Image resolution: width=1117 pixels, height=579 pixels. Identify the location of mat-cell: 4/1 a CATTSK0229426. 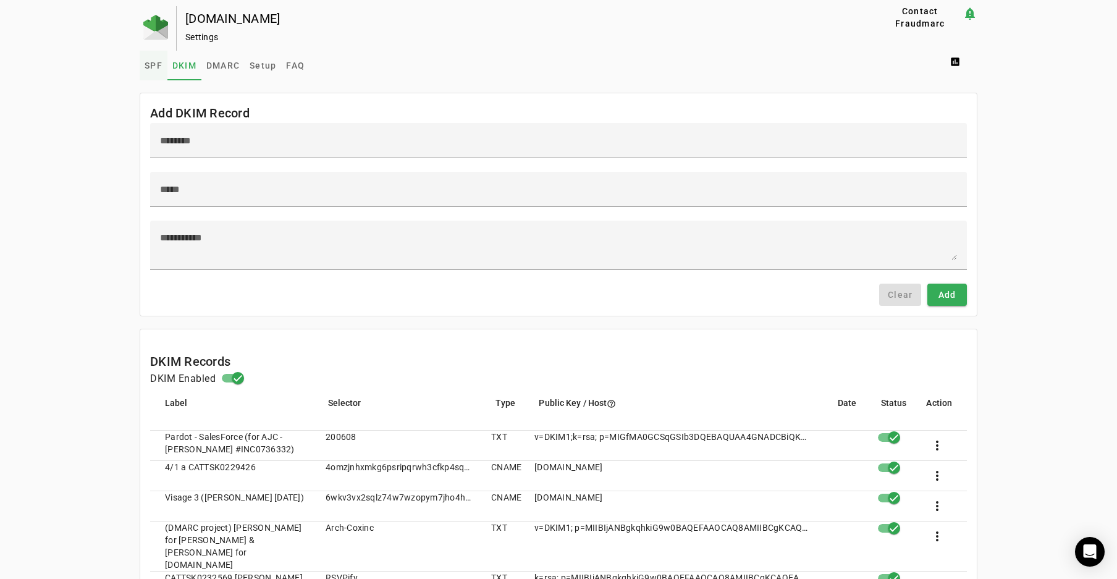
(233, 476).